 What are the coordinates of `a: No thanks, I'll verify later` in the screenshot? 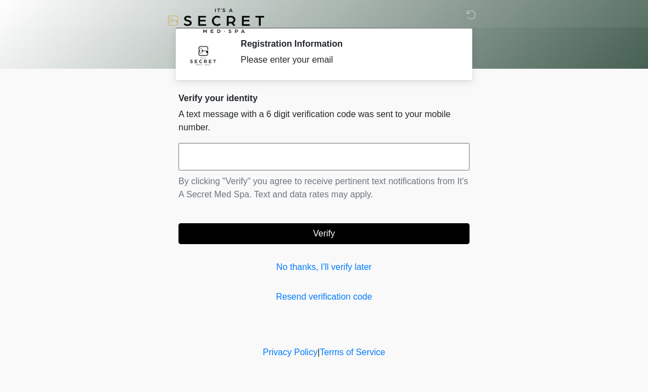 It's located at (324, 267).